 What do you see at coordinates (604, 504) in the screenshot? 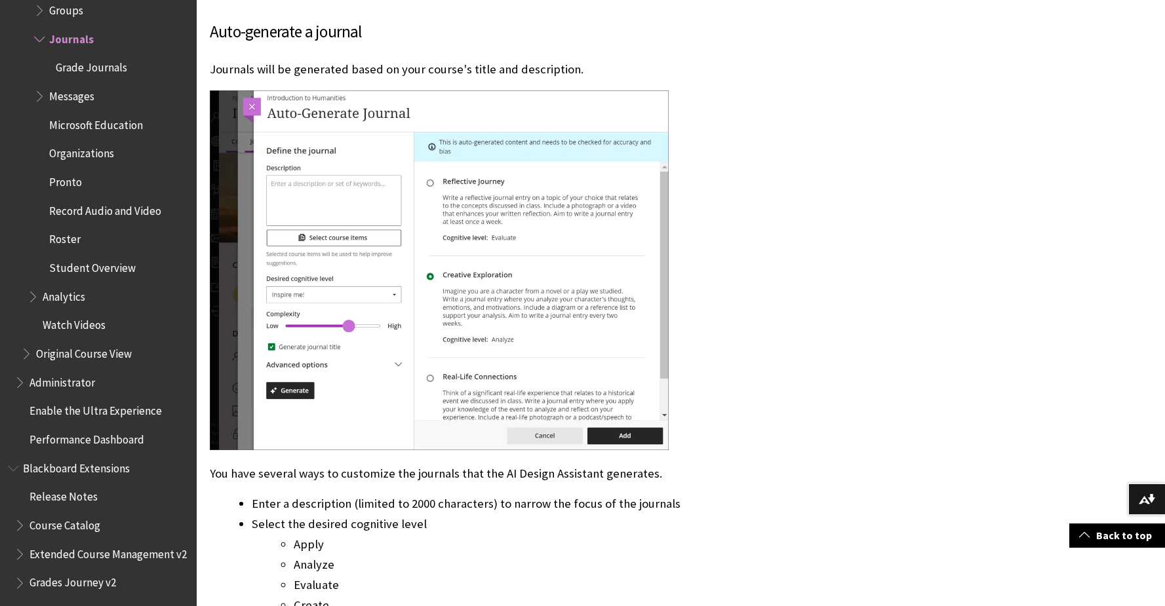
I see `li: Enter a description (limited to 2000 characters) to narrow the focus of the journals` at bounding box center [604, 504].